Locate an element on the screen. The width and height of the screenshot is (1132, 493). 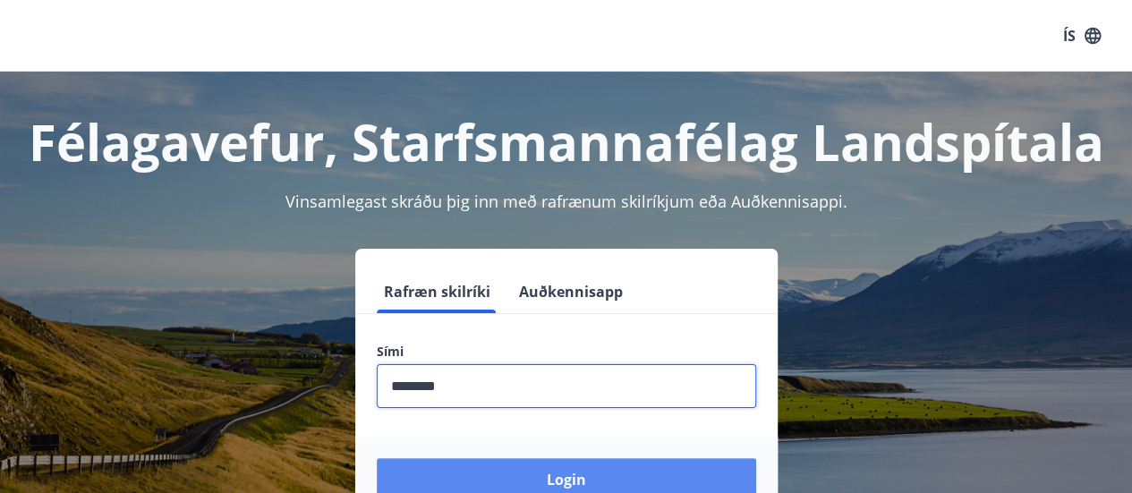
label: Sími is located at coordinates (567, 352).